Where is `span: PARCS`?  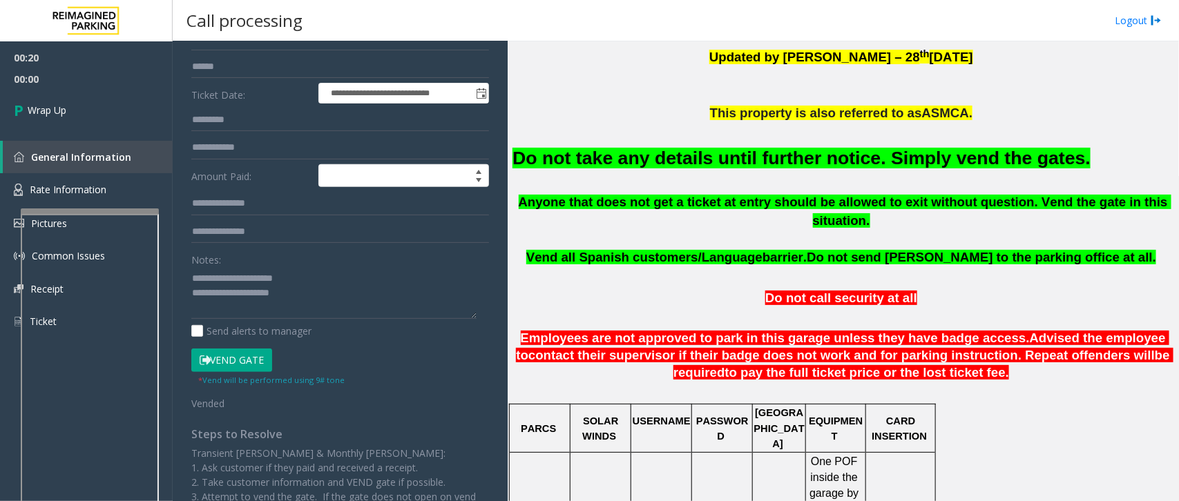 span: PARCS is located at coordinates (538, 429).